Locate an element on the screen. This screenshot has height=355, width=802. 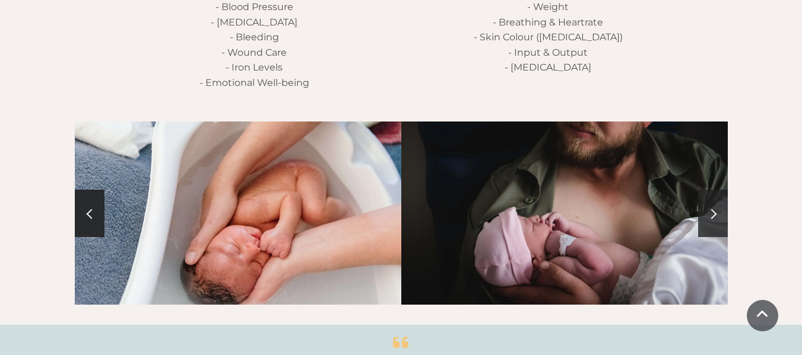
a: Scroll To Top is located at coordinates (762, 316).